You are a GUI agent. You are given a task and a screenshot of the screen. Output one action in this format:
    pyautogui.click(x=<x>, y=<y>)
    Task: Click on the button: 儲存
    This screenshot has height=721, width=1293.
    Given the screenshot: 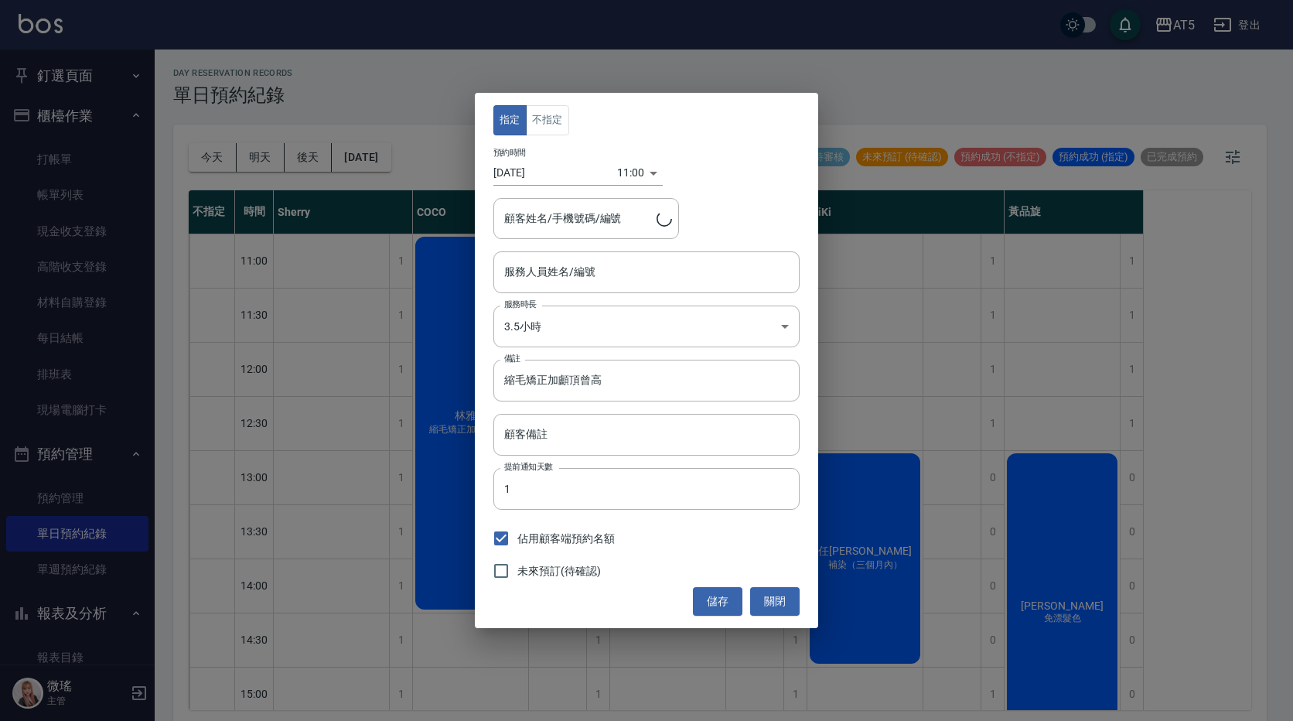 What is the action you would take?
    pyautogui.click(x=718, y=601)
    